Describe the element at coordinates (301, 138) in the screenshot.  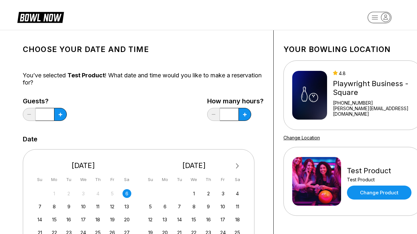
I see `a: Change Location` at that location.